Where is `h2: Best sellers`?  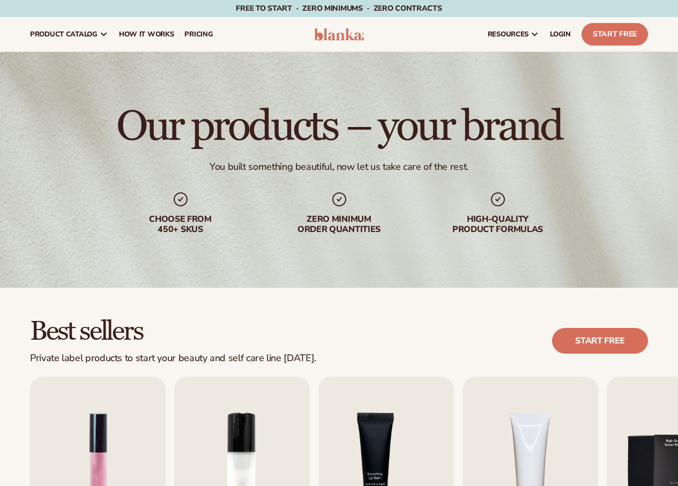
h2: Best sellers is located at coordinates (173, 332).